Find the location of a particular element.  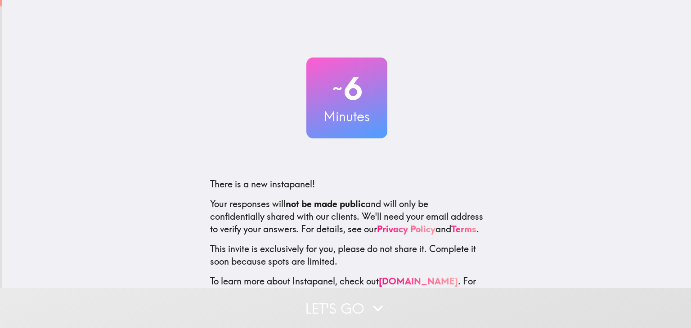

span: There is a new instapanel! is located at coordinates (262, 184).